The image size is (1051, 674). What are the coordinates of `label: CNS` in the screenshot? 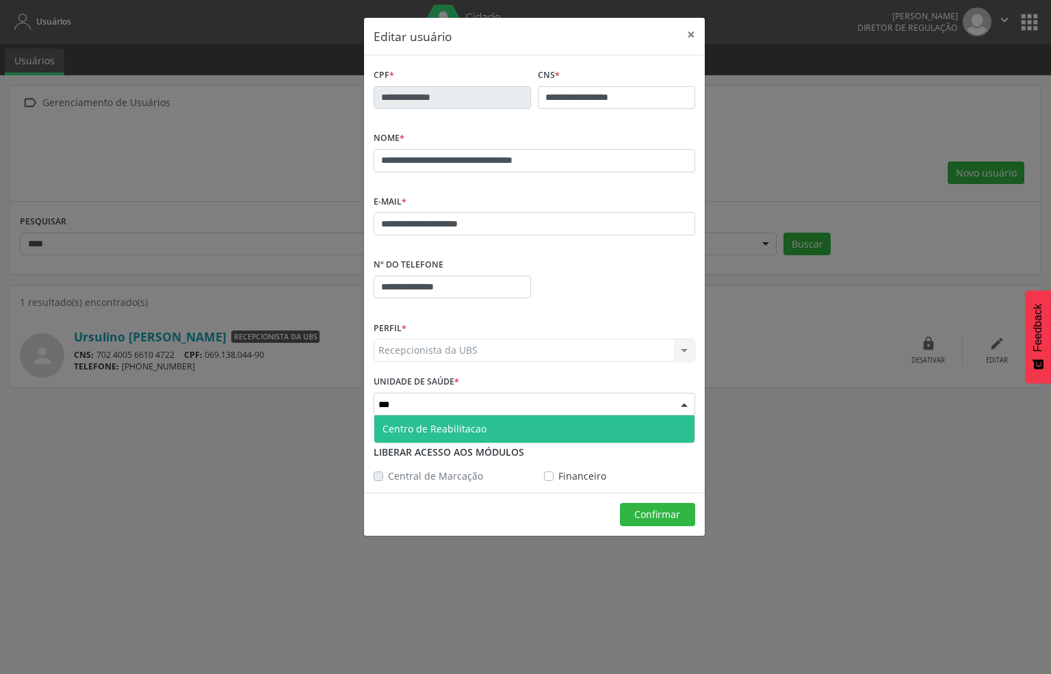 It's located at (549, 75).